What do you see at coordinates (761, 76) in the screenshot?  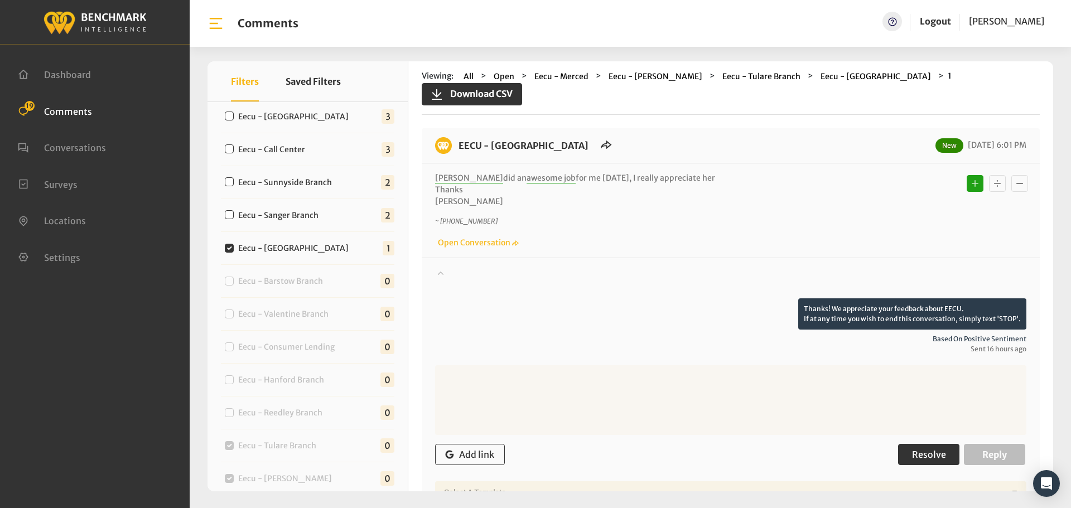 I see `button: Eecu - Tulare Branch` at bounding box center [761, 76].